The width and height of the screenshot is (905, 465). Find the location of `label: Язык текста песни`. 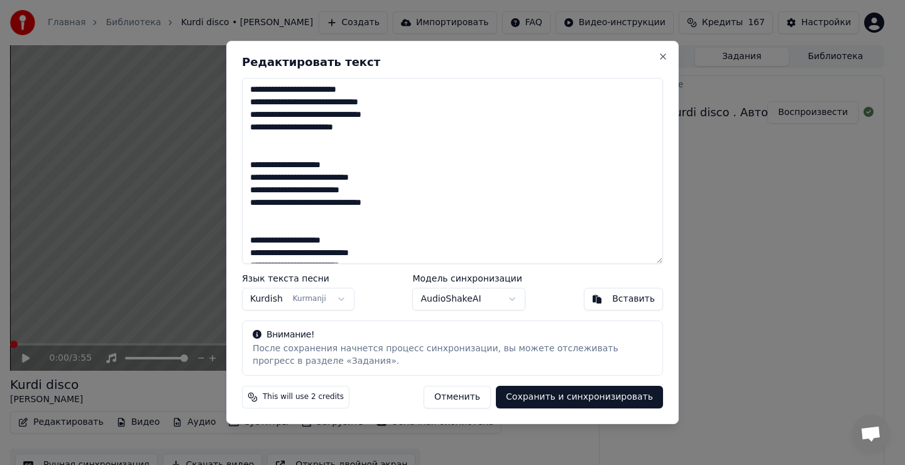

label: Язык текста песни is located at coordinates (298, 278).